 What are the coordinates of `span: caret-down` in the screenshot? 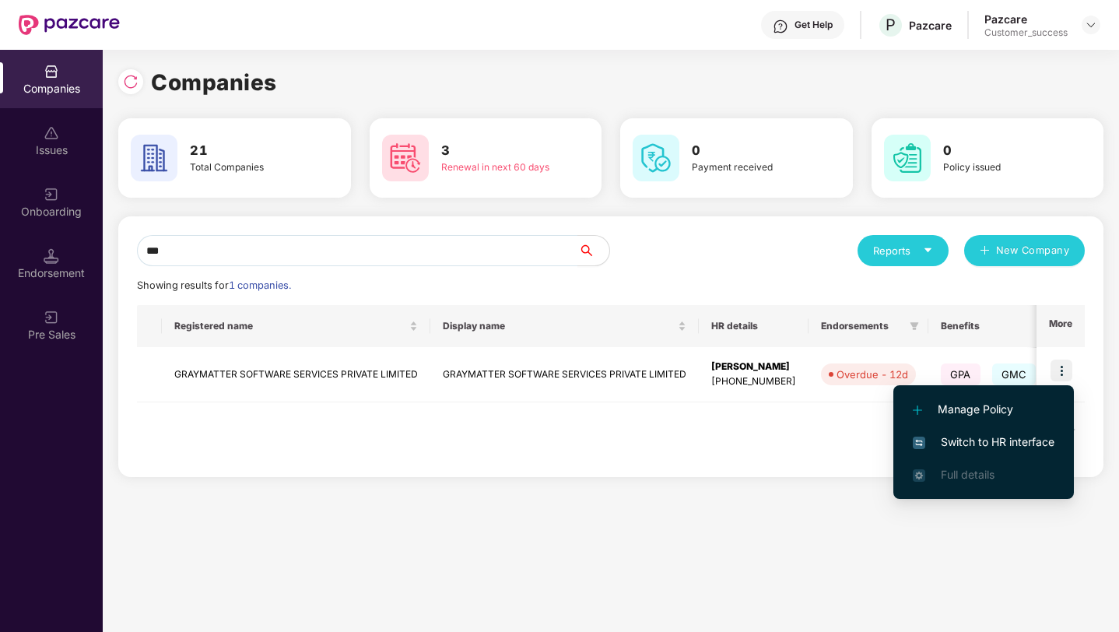 It's located at (928, 250).